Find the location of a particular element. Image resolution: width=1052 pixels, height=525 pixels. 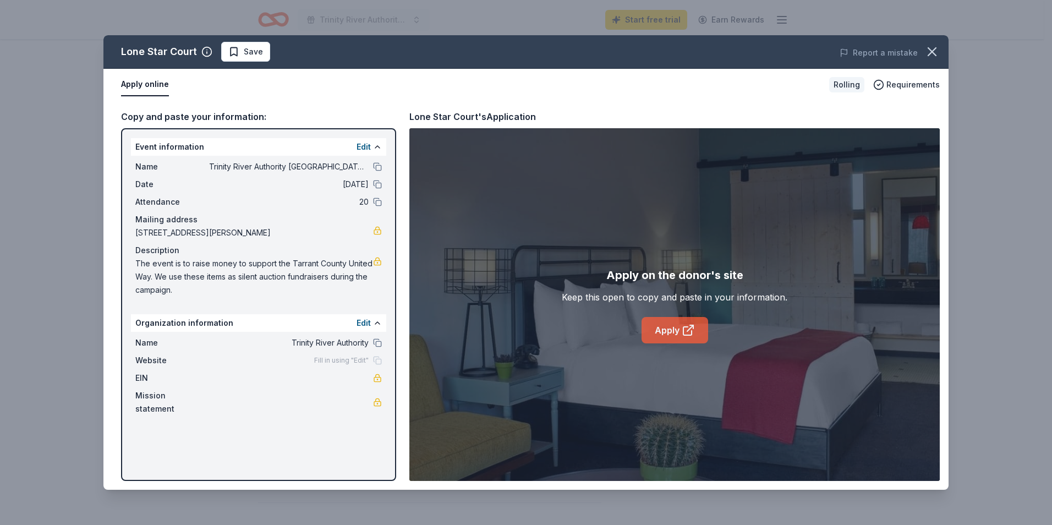

div: Organization information is located at coordinates (259, 323).